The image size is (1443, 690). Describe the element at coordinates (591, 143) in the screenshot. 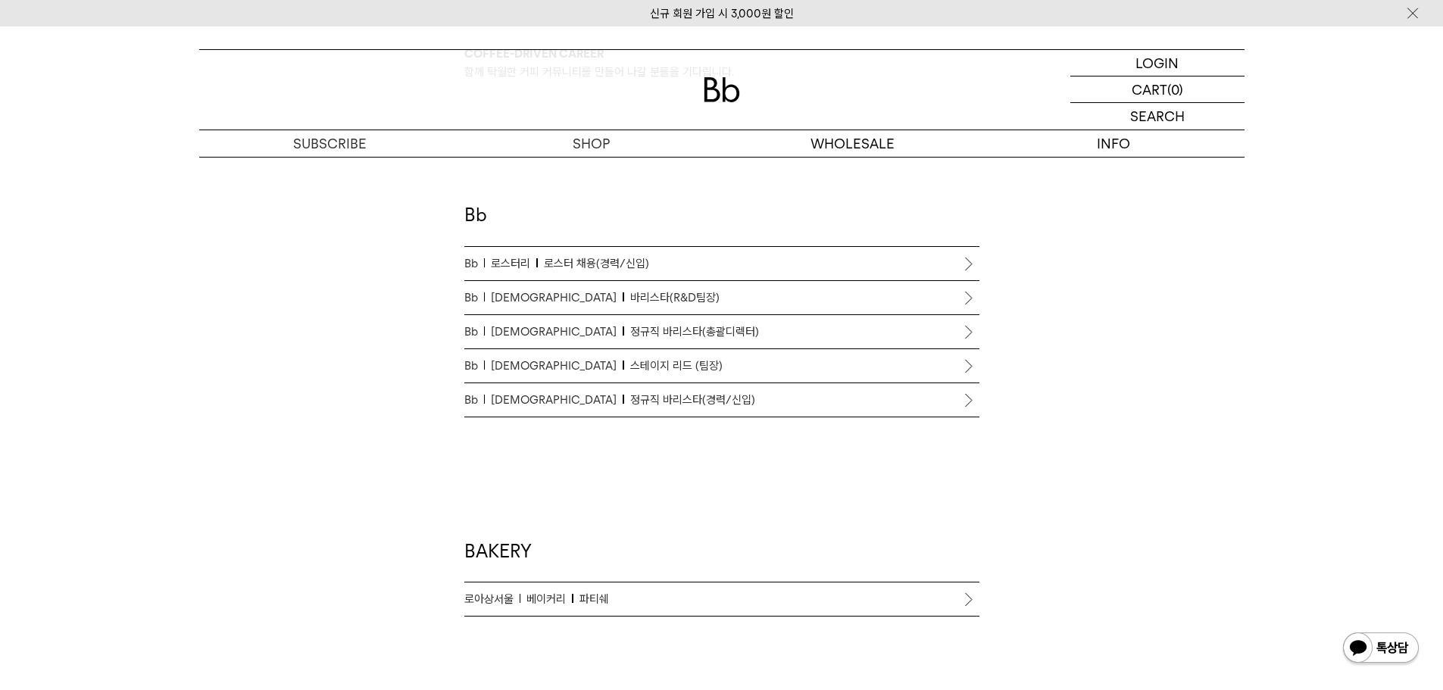

I see `p: SHOP` at that location.